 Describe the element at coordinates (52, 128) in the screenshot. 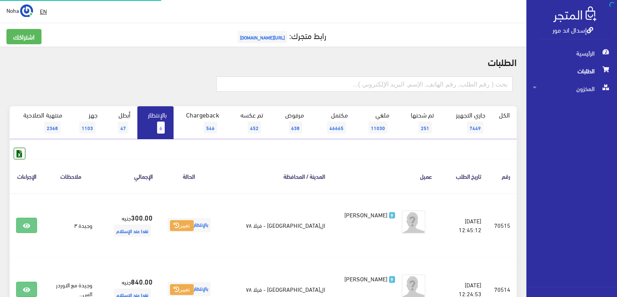

I see `span: 2368` at that location.